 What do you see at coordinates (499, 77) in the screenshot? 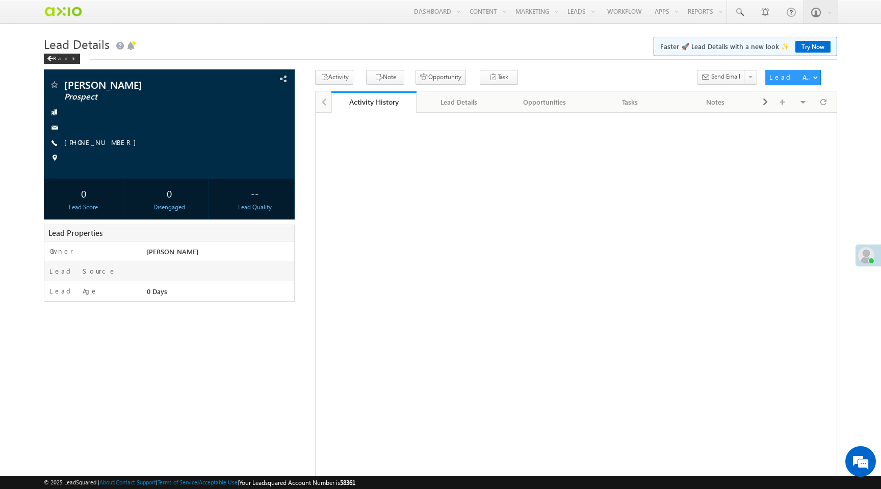
I see `button: Task` at bounding box center [499, 77].